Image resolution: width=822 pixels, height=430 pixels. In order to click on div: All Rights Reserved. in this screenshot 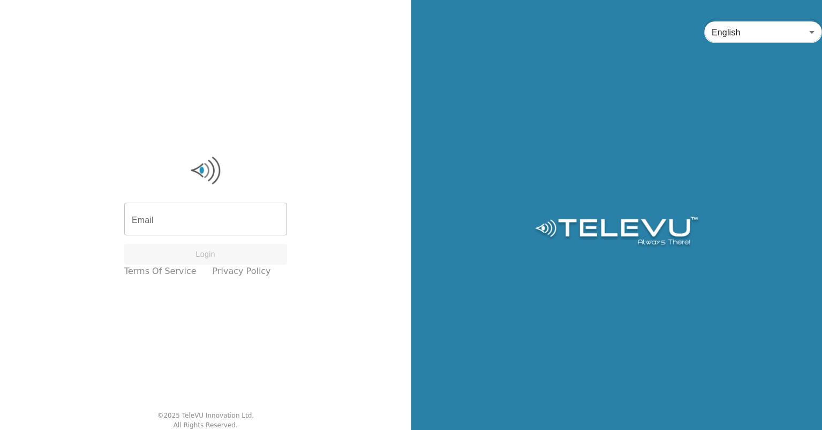, I will do `click(206, 425)`.